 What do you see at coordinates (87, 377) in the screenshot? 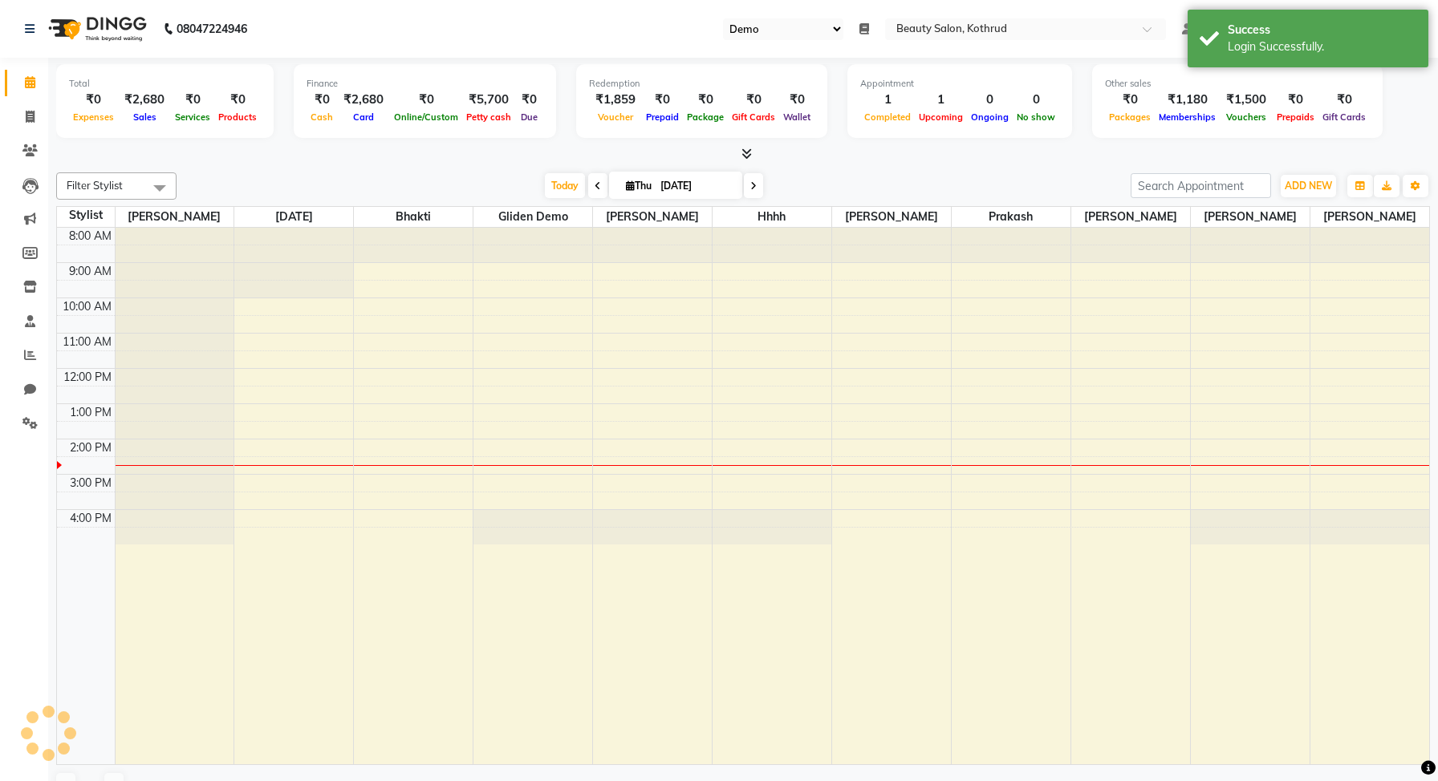
I see `div: 12:00 PM` at bounding box center [87, 377].